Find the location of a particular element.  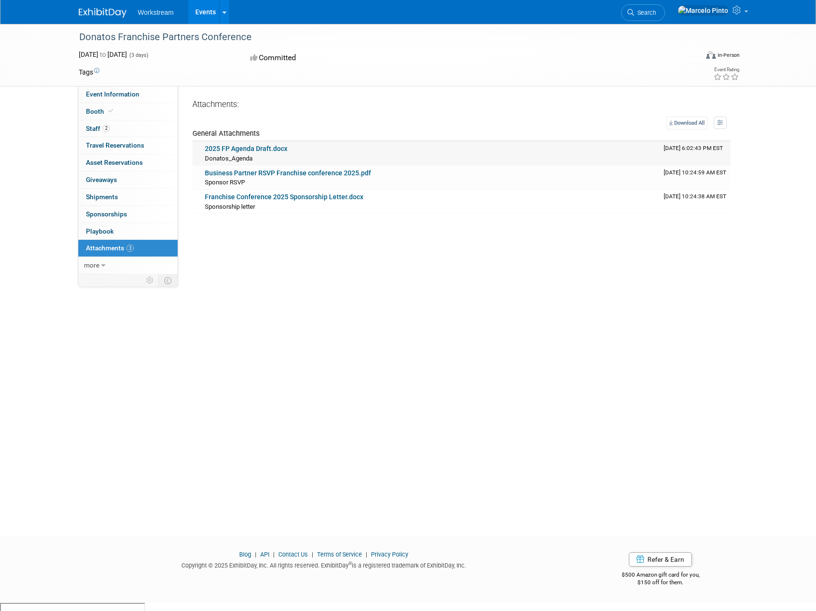

div: Donatos Franchise Partners Conference is located at coordinates (380, 37).